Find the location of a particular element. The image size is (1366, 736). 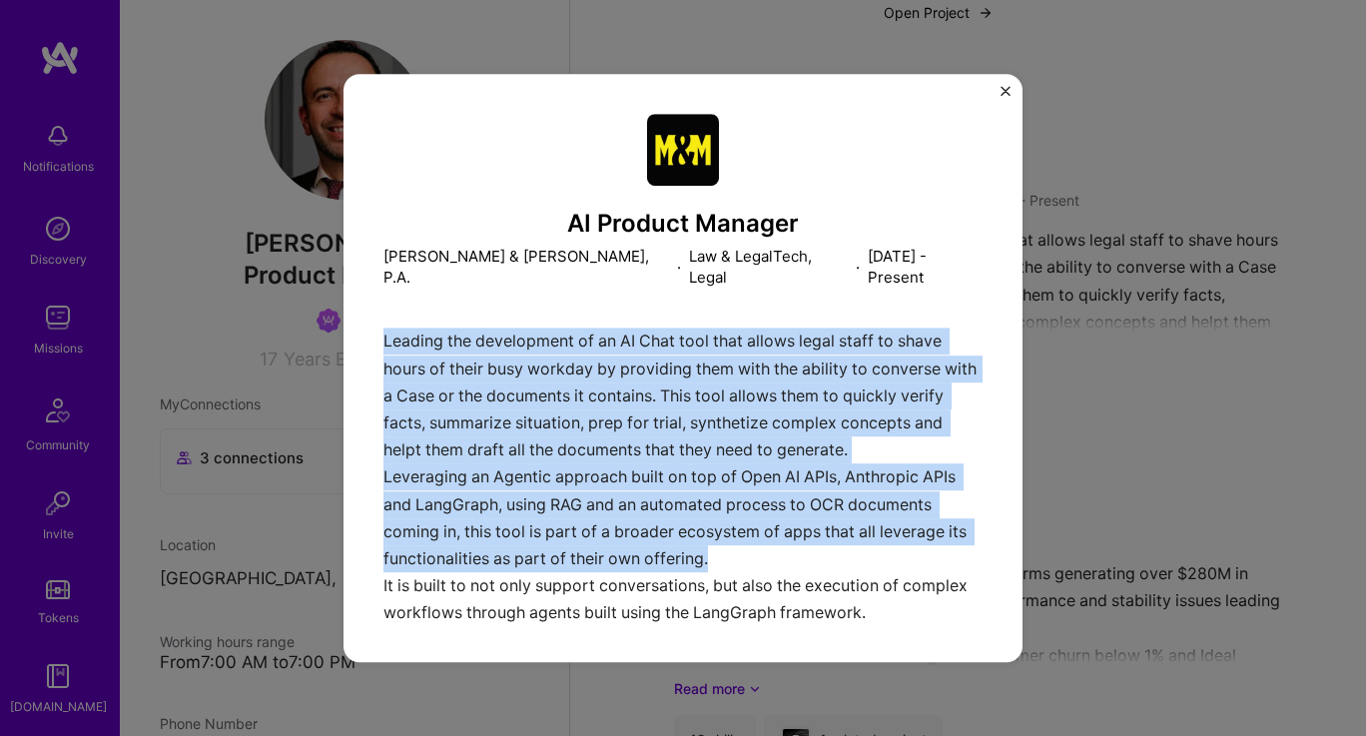

p: Law & LegalTech, Legal is located at coordinates (768, 268).